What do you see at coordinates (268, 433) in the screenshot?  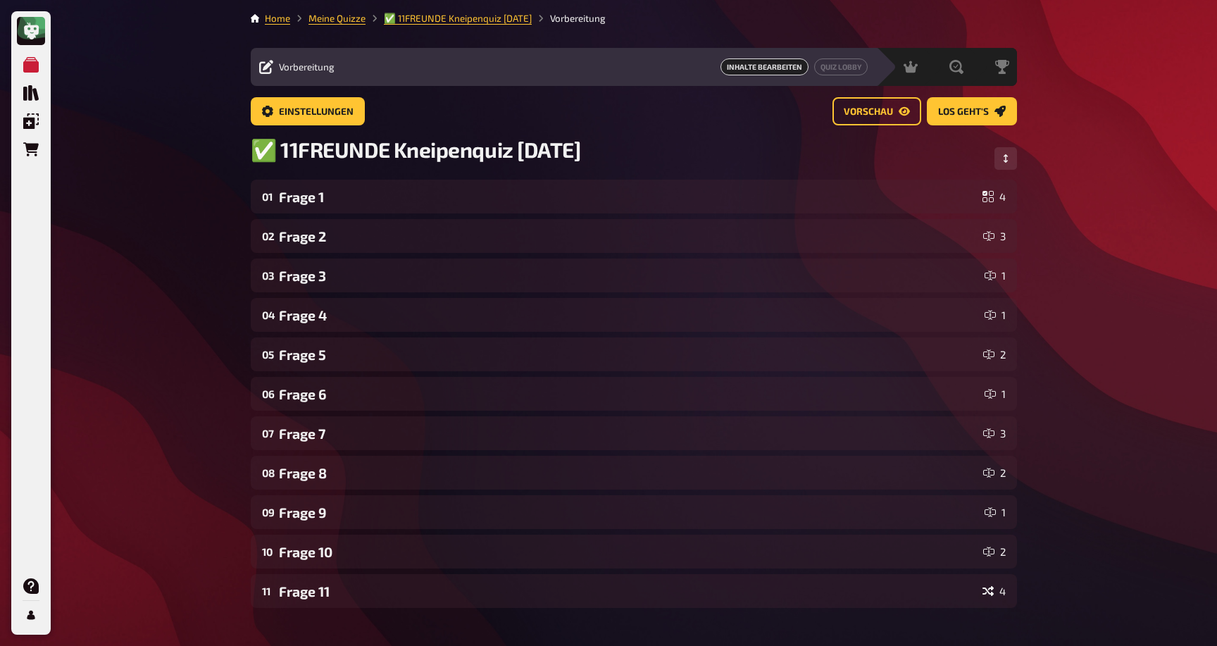 I see `div: 07` at bounding box center [268, 433].